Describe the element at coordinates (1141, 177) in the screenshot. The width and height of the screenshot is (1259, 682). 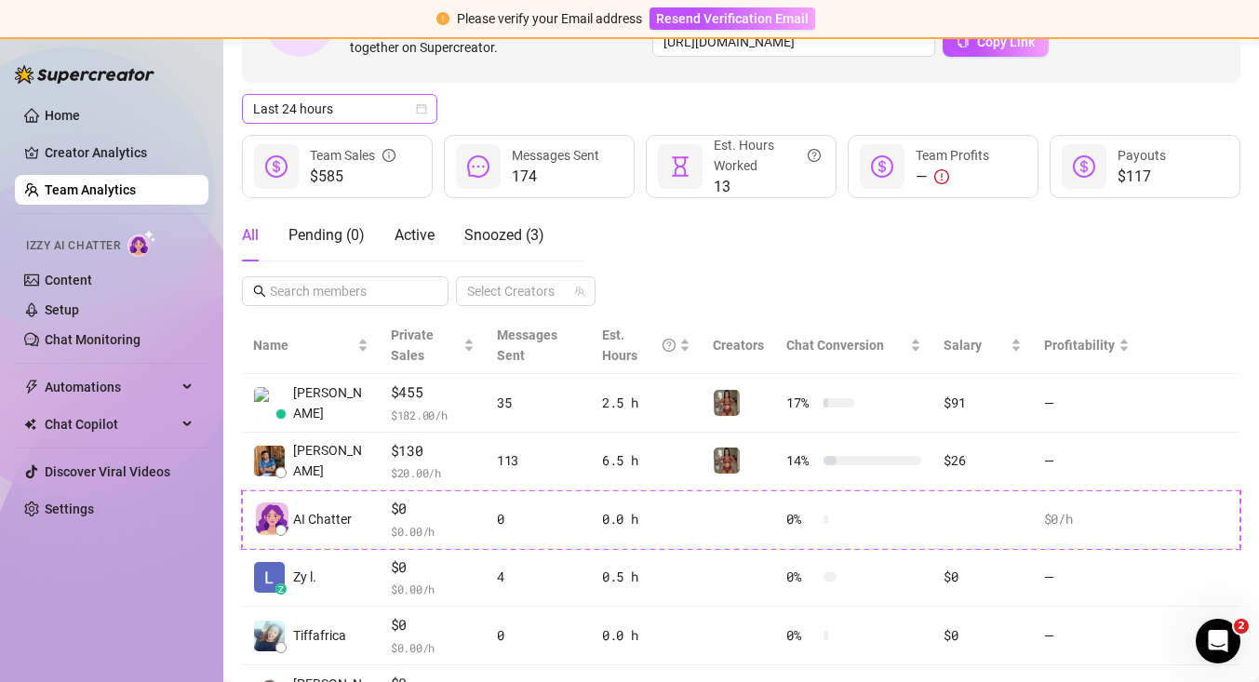
I see `span: $117` at that location.